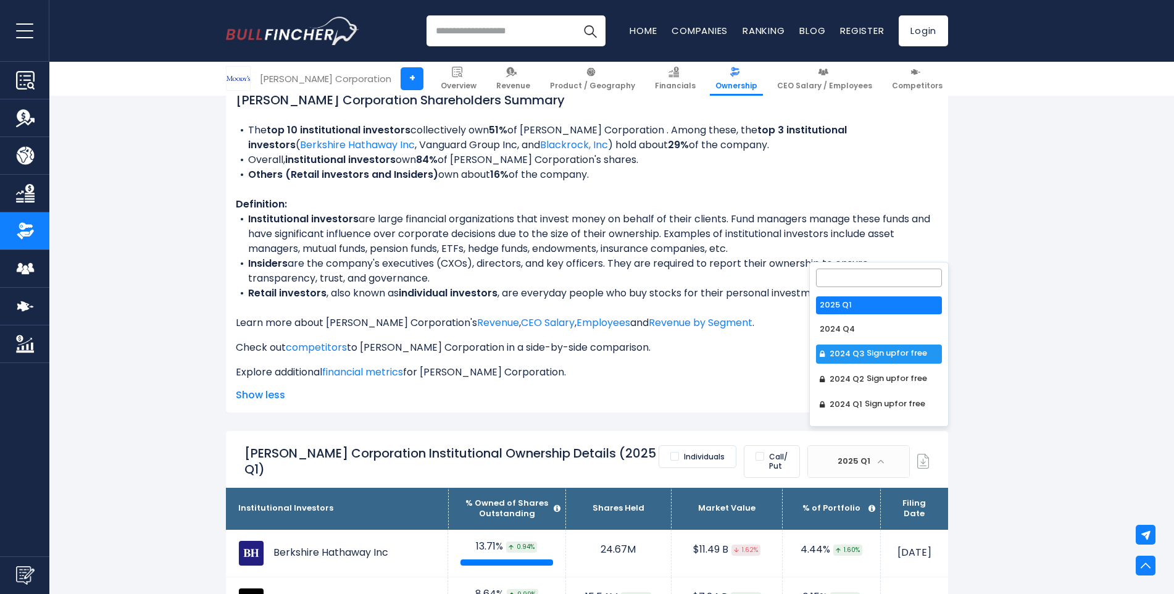  Describe the element at coordinates (574, 144) in the screenshot. I see `a: Blackrock, Inc` at that location.